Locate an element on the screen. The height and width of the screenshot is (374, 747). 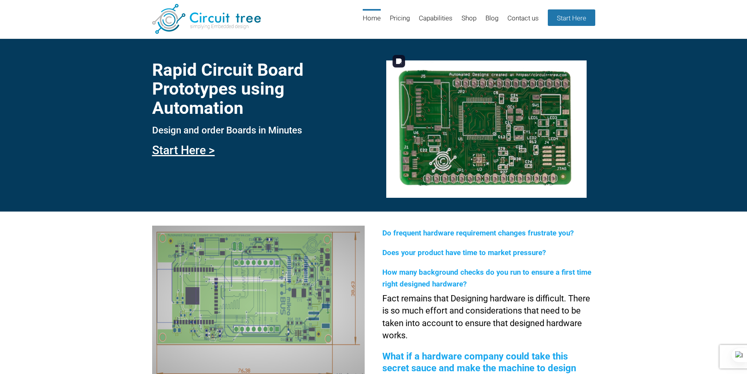
span: How many background checks do you run to ensure a first time right designed hardware? is located at coordinates (486, 278).